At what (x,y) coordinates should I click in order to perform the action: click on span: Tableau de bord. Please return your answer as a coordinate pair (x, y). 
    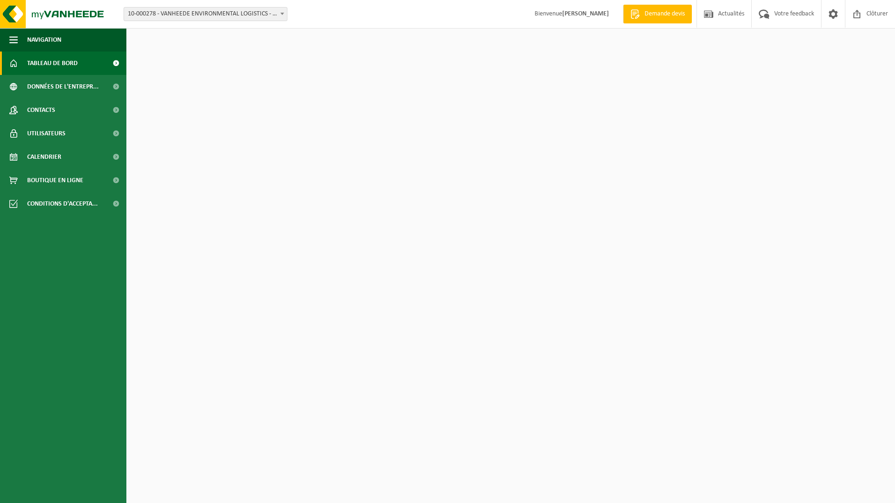
    Looking at the image, I should click on (52, 63).